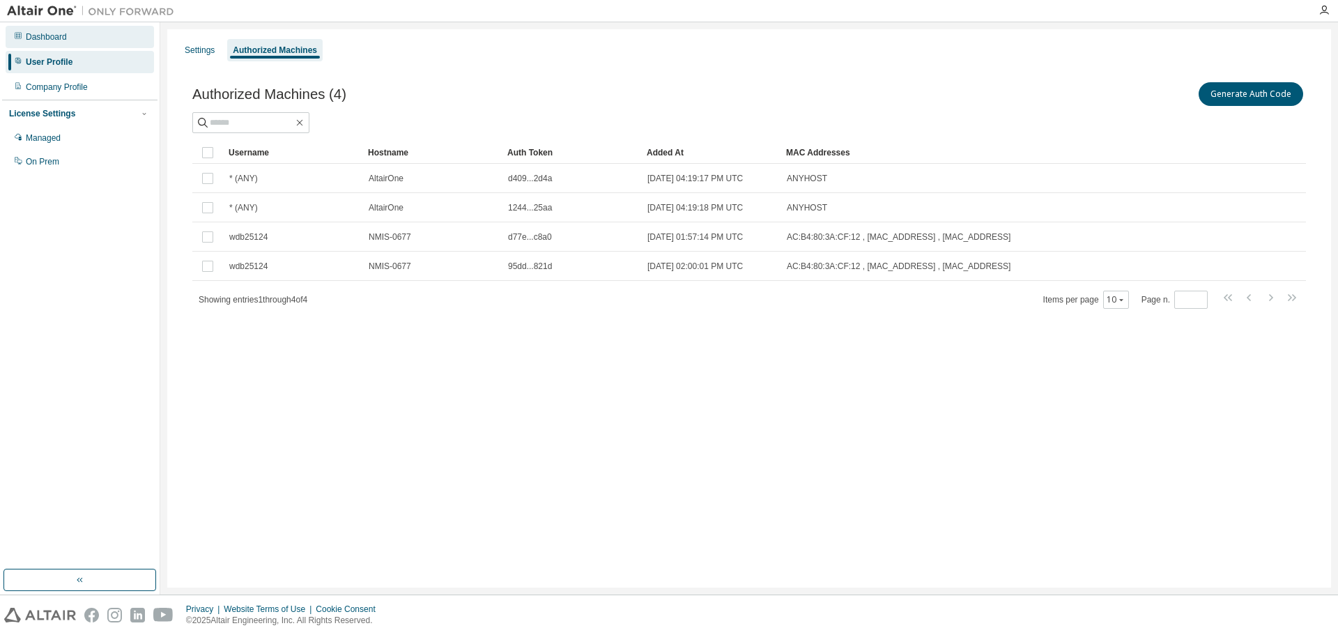 Image resolution: width=1338 pixels, height=635 pixels. I want to click on div: Auth Token, so click(571, 153).